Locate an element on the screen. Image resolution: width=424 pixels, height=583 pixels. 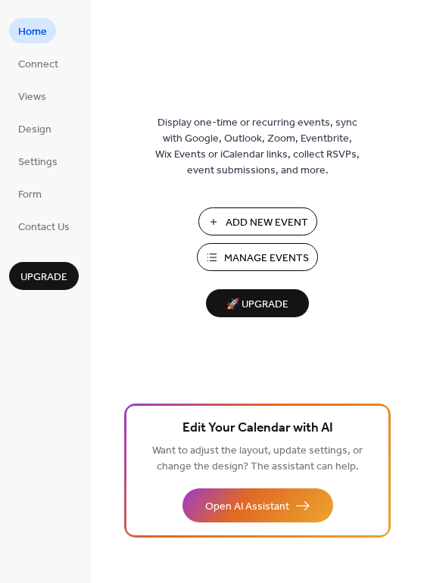
button: Open AI Assistant is located at coordinates (258, 505).